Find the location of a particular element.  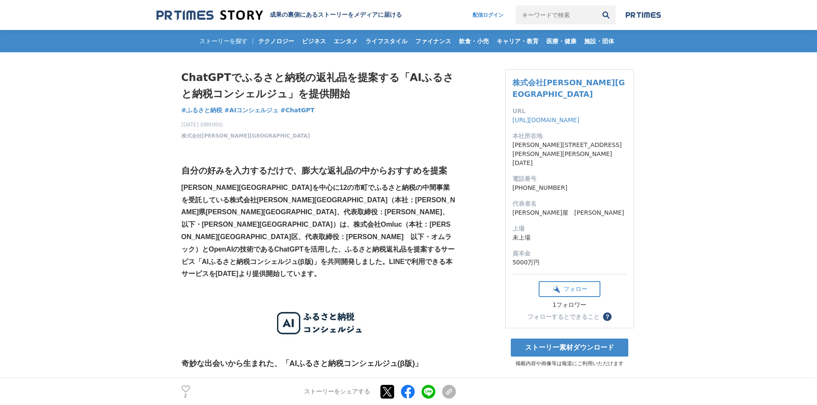

img: prtimes is located at coordinates (643, 15).